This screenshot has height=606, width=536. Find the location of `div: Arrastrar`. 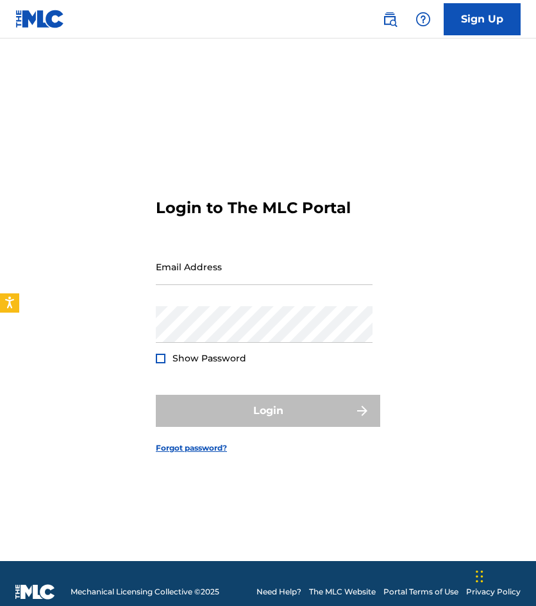

div: Arrastrar is located at coordinates (480, 576).